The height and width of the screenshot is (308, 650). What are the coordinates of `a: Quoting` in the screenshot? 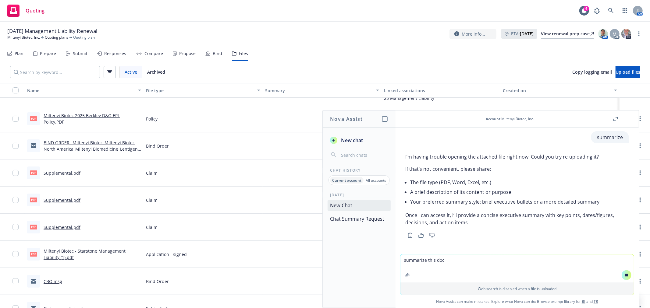 It's located at (26, 11).